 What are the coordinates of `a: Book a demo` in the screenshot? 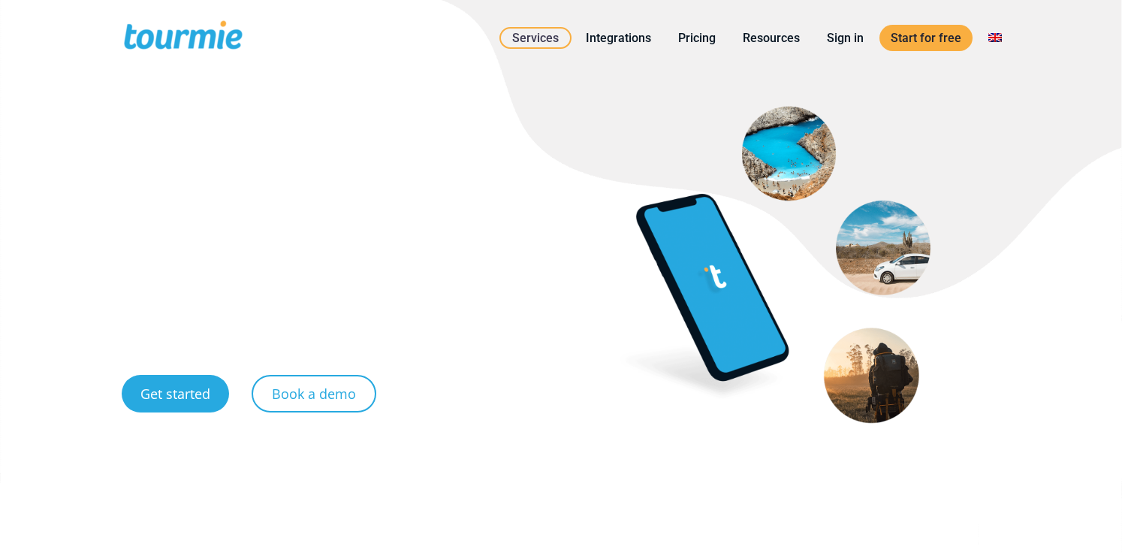 It's located at (314, 394).